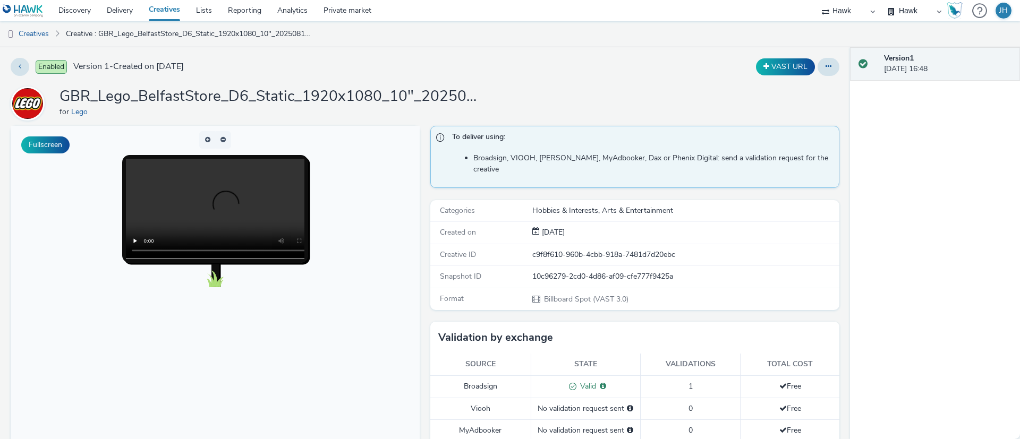 The image size is (1020, 439). What do you see at coordinates (45, 145) in the screenshot?
I see `button: Fullscreen` at bounding box center [45, 145].